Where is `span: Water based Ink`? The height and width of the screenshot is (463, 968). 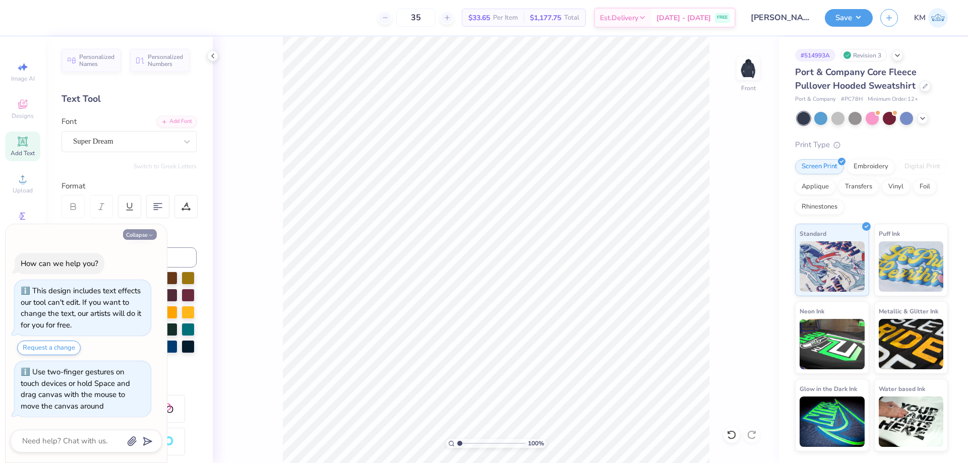 span: Water based Ink is located at coordinates (902, 389).